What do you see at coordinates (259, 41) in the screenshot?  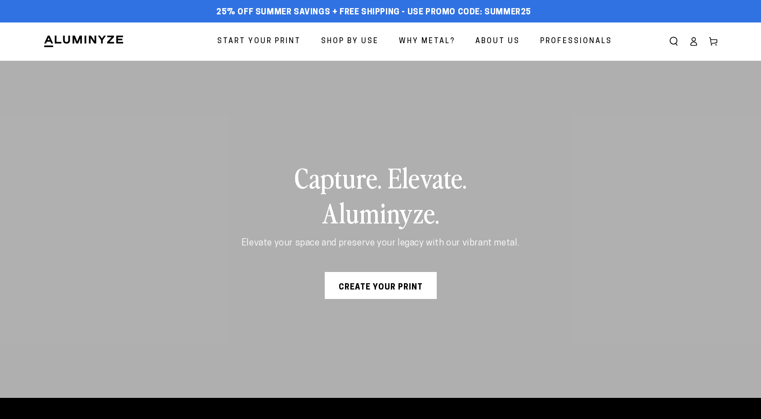 I see `span: Start Your Print` at bounding box center [259, 41].